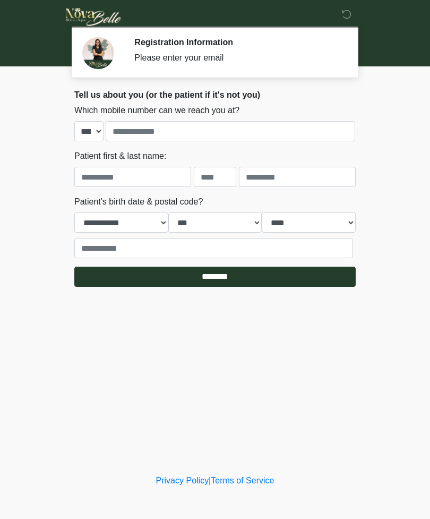  What do you see at coordinates (93, 17) in the screenshot?
I see `img: Novabelle medspa Logo` at bounding box center [93, 17].